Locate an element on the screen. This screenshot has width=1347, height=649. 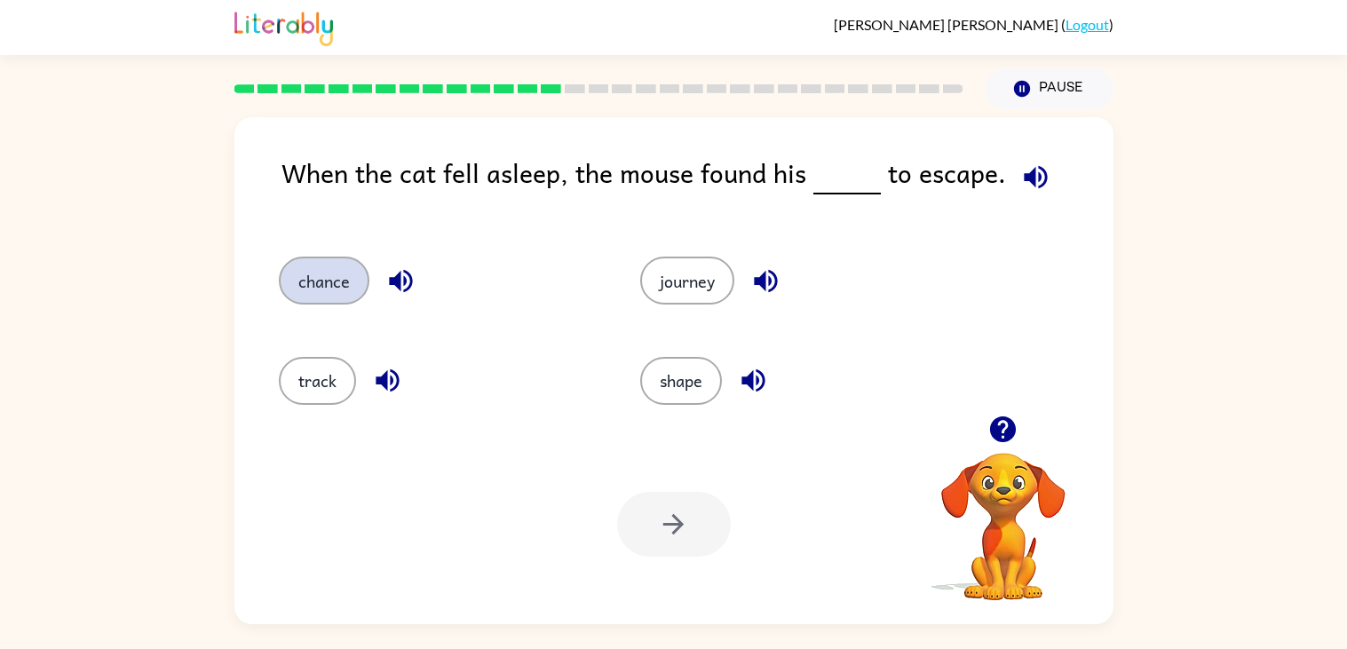
button: journey is located at coordinates (687, 281).